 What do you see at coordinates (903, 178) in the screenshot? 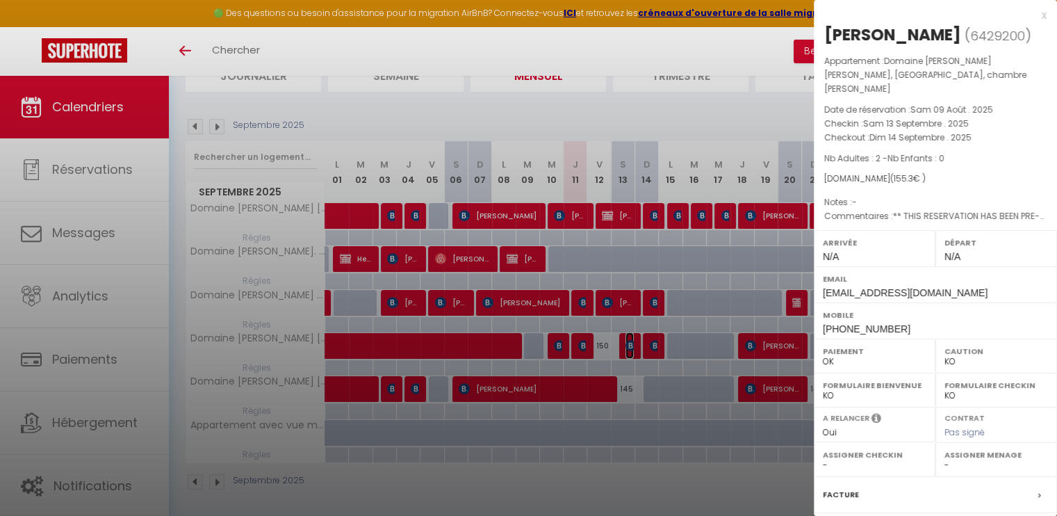
I see `span: 155.3` at bounding box center [903, 178].